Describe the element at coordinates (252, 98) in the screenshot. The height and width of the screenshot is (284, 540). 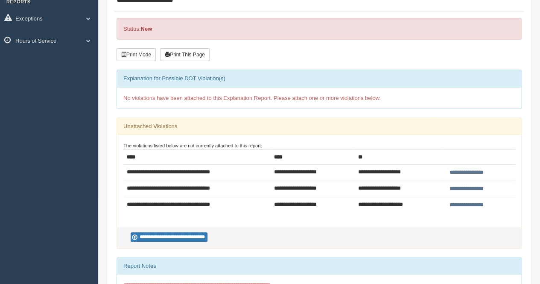
I see `span: No violations have been attached to this Explanation Report. Please attach one or more violations...` at that location.